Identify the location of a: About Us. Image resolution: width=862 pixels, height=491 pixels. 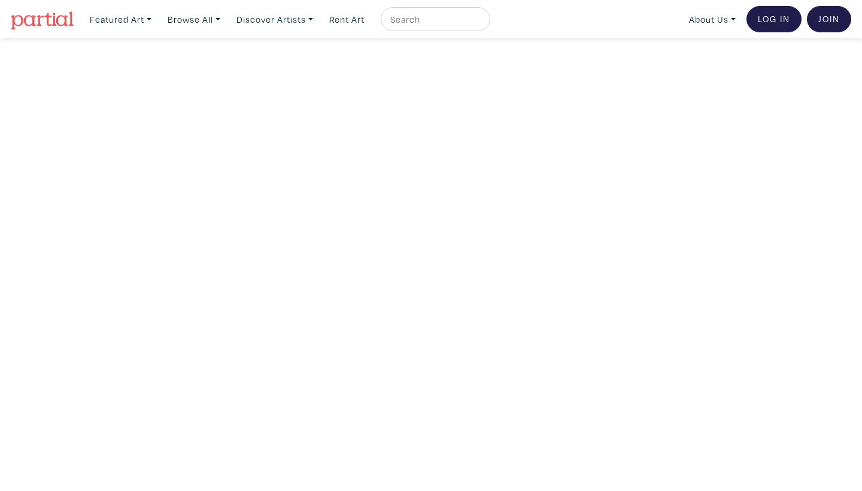
(713, 19).